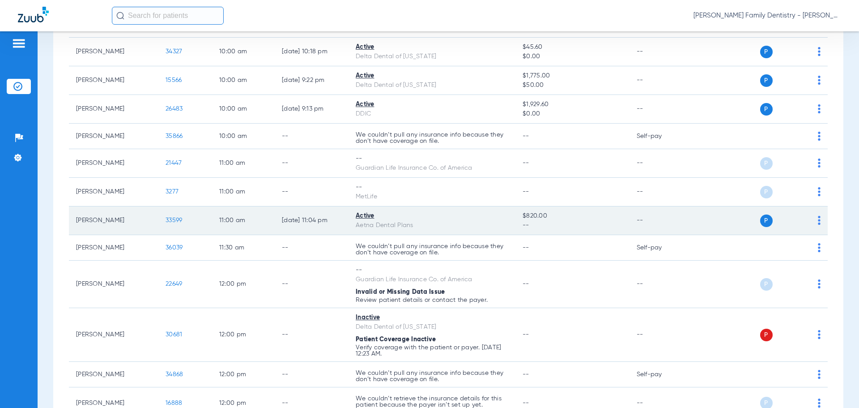 Image resolution: width=859 pixels, height=408 pixels. I want to click on span: 33599, so click(174, 220).